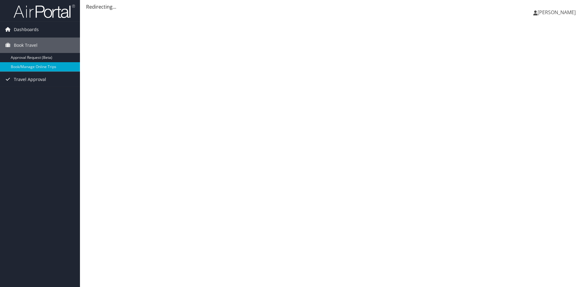  What do you see at coordinates (44, 11) in the screenshot?
I see `img: airportal-logo.png` at bounding box center [44, 11].